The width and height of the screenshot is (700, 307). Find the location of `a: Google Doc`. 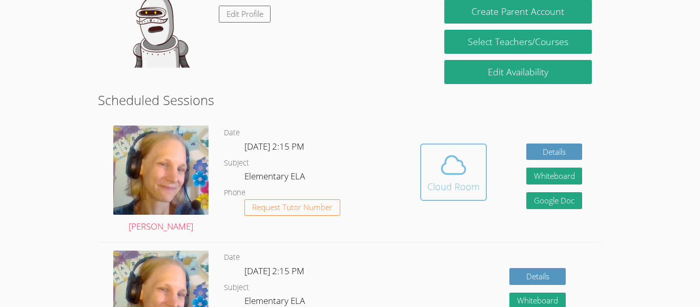

a: Google Doc is located at coordinates (554, 200).